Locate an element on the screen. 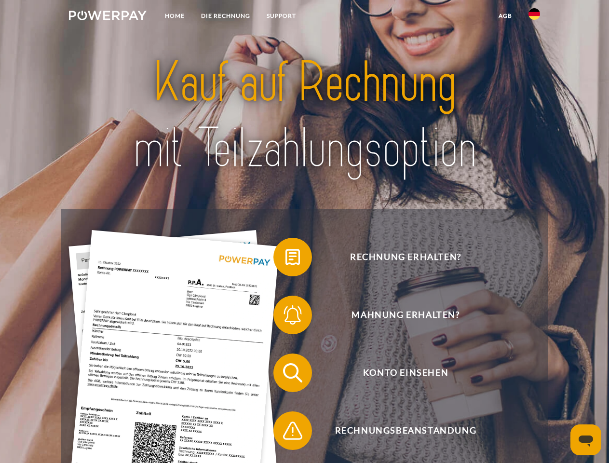 Image resolution: width=609 pixels, height=463 pixels. button: Konto einsehen is located at coordinates (399, 373).